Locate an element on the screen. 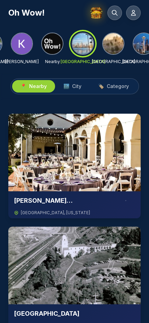  img: Nearby is located at coordinates (52, 44).